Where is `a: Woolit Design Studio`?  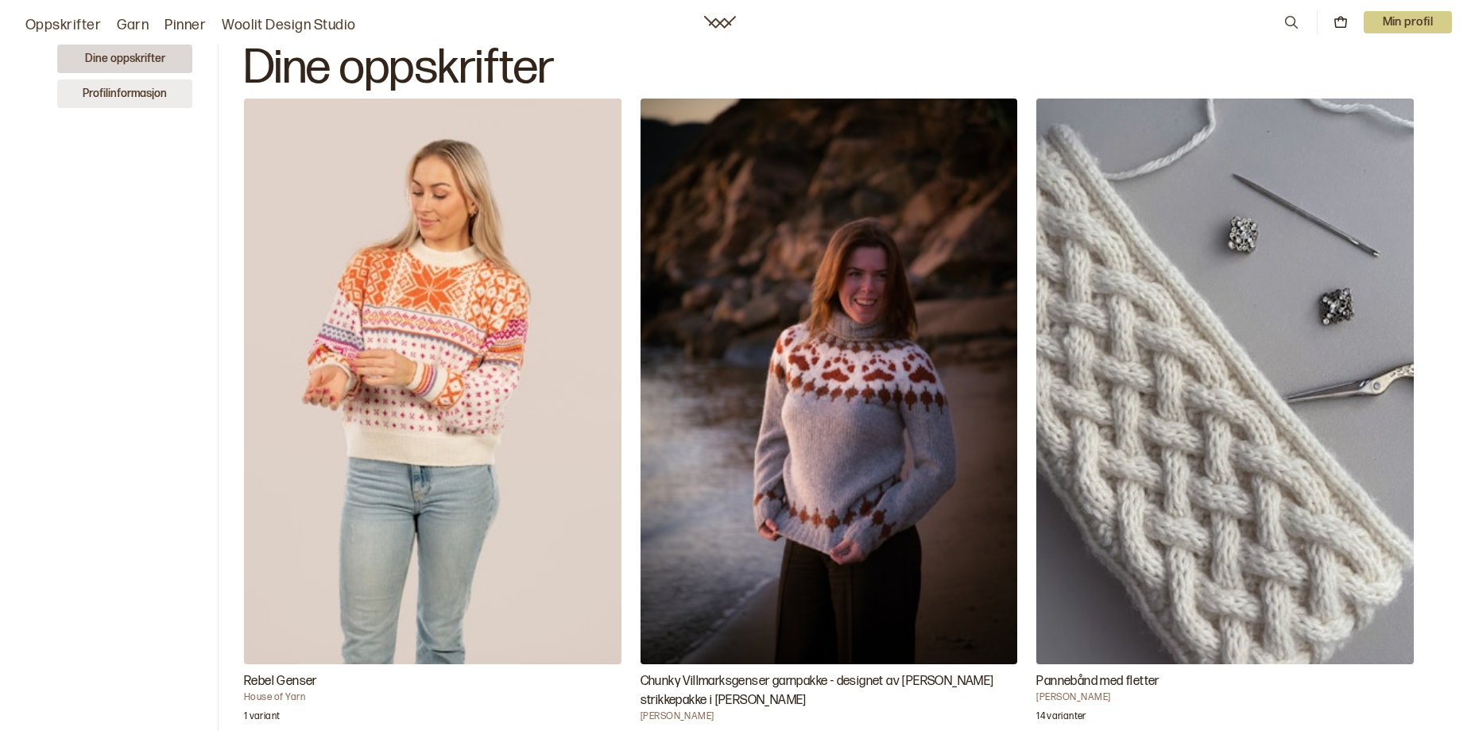
a: Woolit Design Studio is located at coordinates (288, 25).